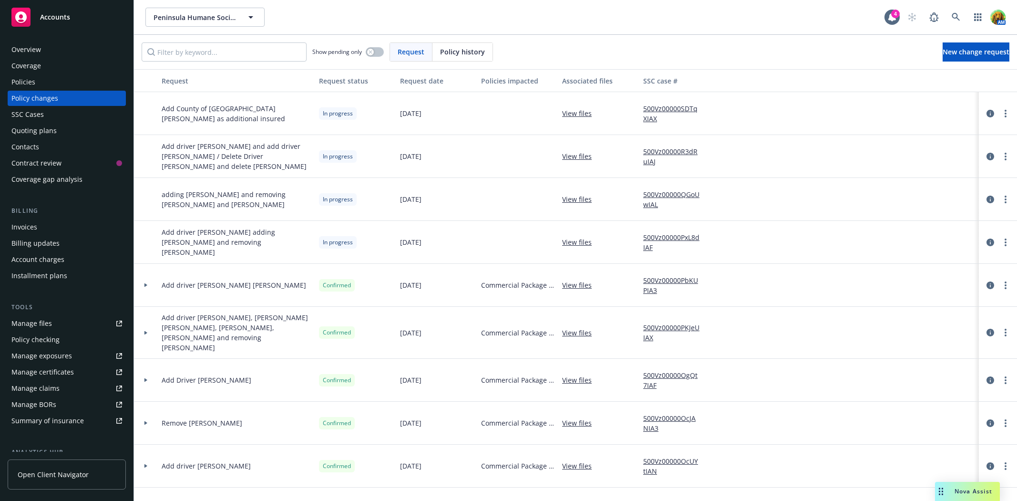  What do you see at coordinates (25, 147) in the screenshot?
I see `div: Contacts` at bounding box center [25, 147].